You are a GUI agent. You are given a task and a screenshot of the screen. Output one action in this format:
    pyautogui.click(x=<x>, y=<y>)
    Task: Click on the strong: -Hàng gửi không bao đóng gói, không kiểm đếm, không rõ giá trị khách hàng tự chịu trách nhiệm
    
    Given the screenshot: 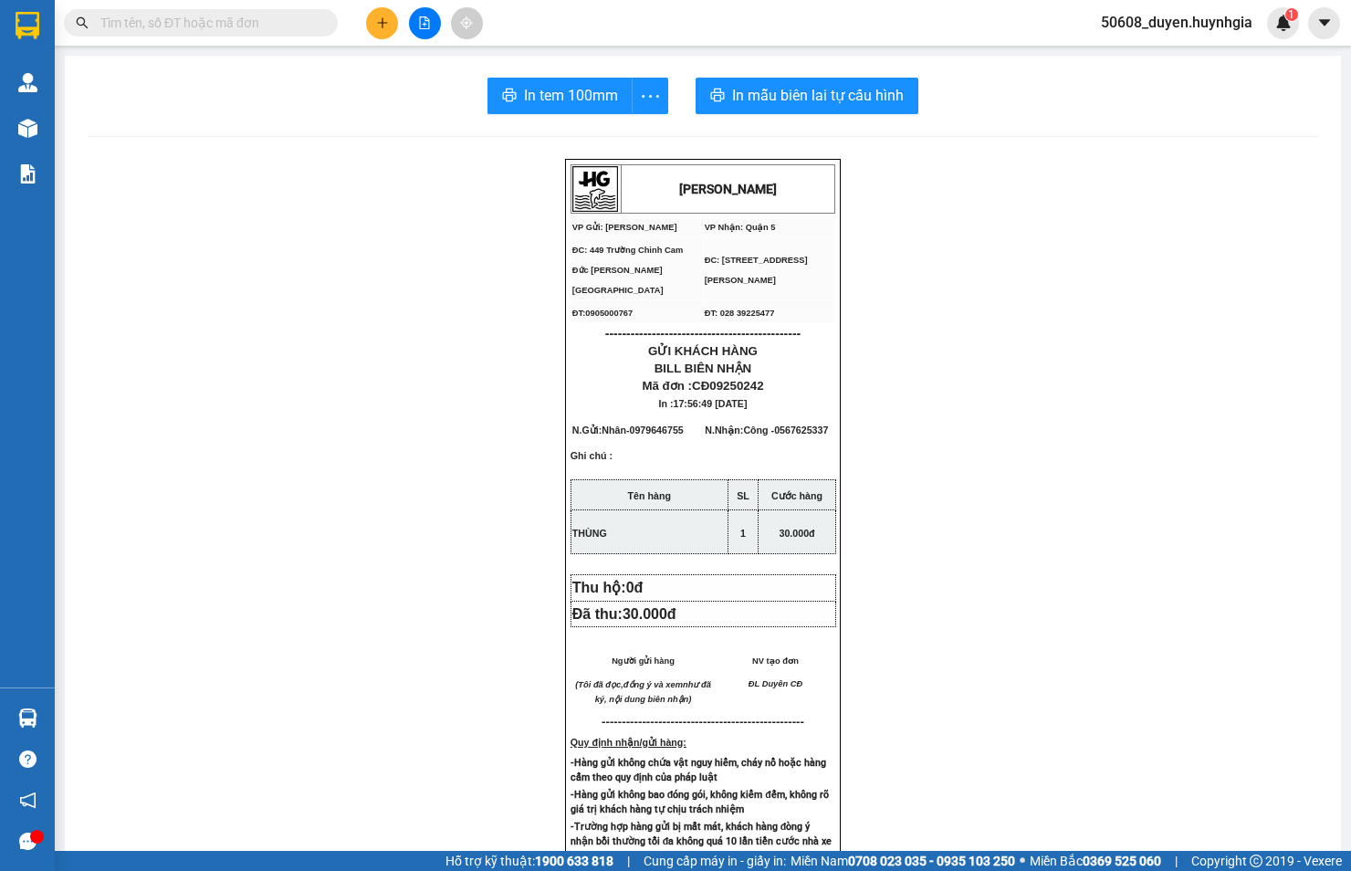 What is the action you would take?
    pyautogui.click(x=699, y=801)
    